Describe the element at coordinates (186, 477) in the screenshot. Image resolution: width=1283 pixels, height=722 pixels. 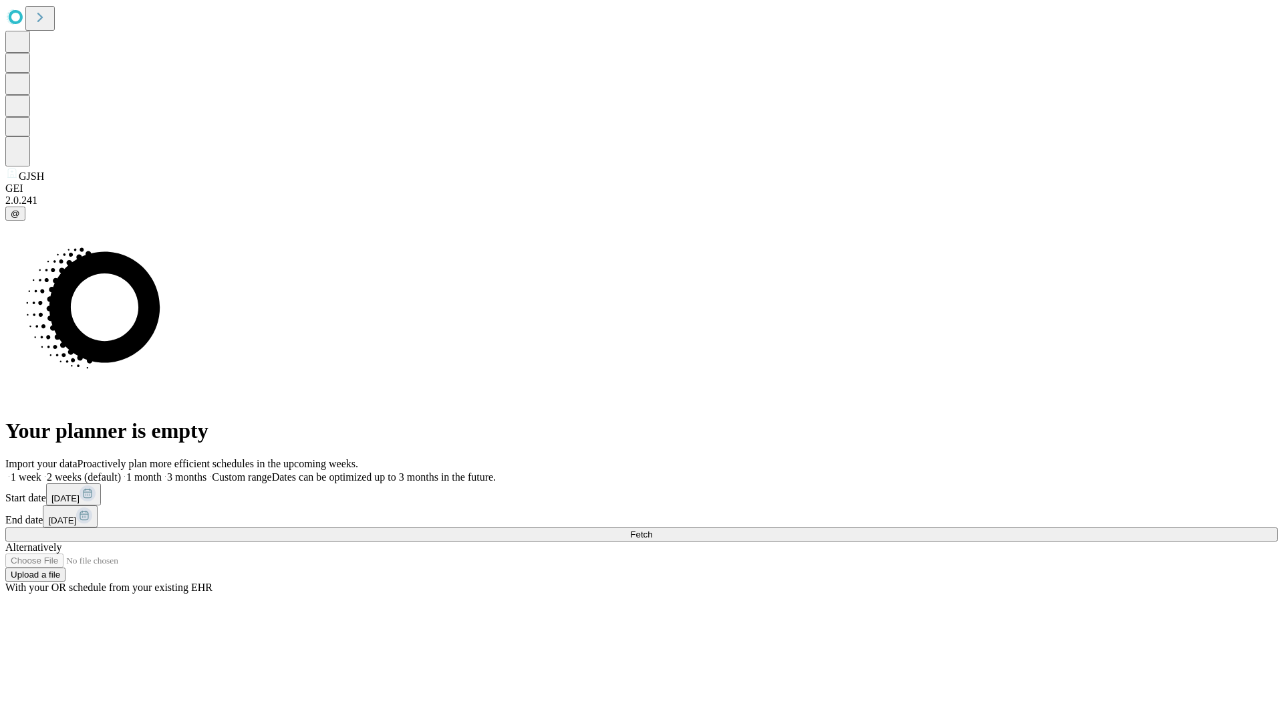
I see `span: 3 months` at that location.